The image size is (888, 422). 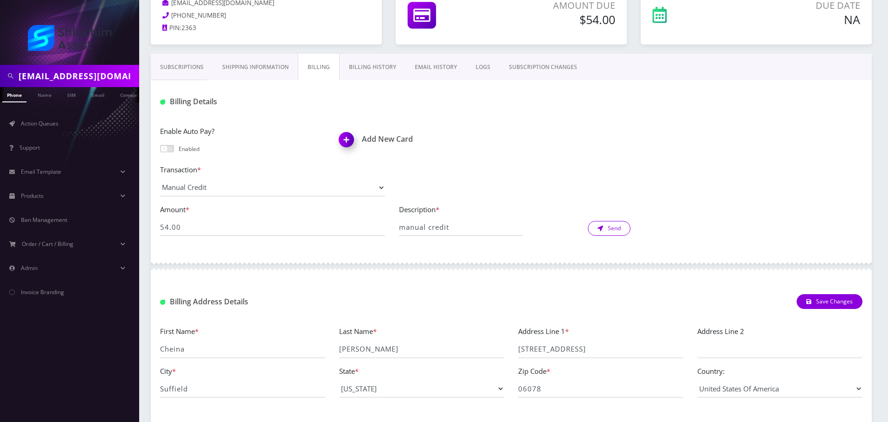 I want to click on img: Add New Card, so click(x=348, y=143).